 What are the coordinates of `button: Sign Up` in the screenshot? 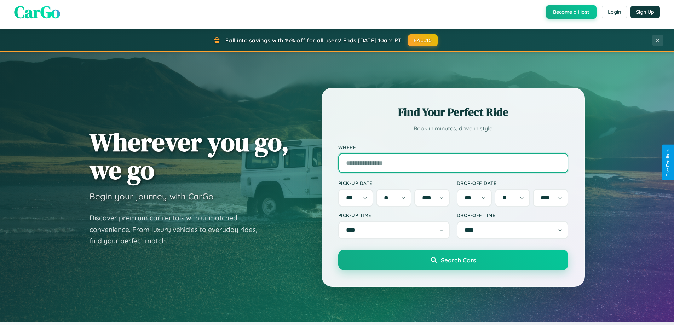 It's located at (645, 12).